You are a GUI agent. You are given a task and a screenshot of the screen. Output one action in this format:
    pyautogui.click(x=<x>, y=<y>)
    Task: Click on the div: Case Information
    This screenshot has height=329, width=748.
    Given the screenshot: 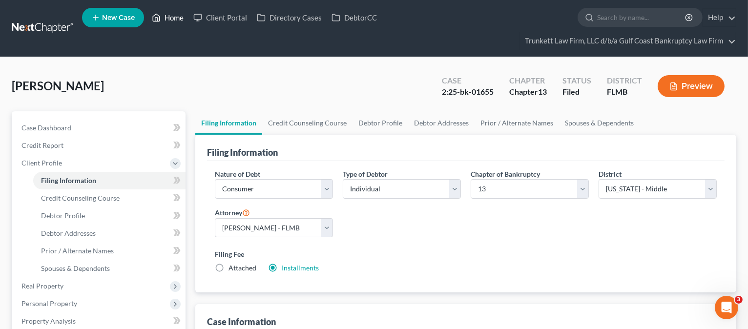 What is the action you would take?
    pyautogui.click(x=241, y=322)
    